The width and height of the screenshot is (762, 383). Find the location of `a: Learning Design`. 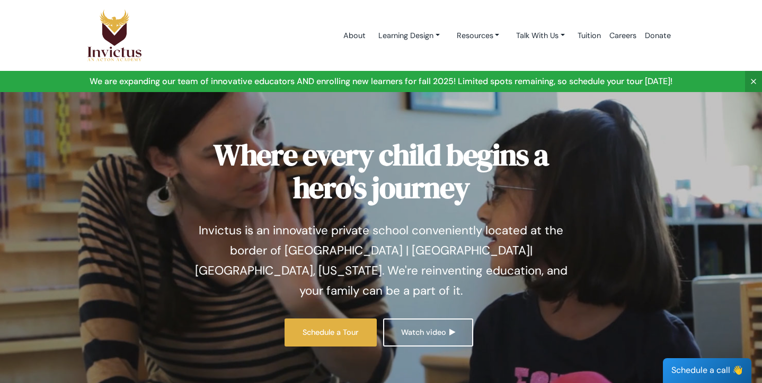

a: Learning Design is located at coordinates (409, 35).